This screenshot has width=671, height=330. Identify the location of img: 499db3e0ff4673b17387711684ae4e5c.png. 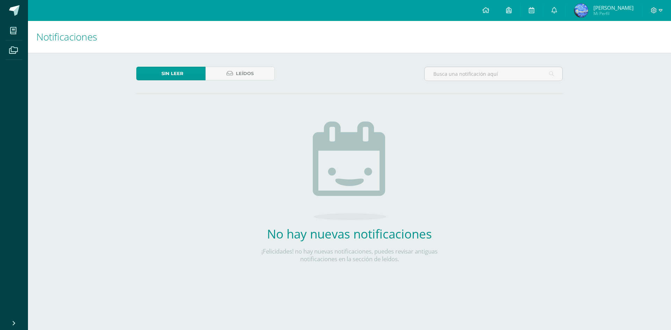
(581, 10).